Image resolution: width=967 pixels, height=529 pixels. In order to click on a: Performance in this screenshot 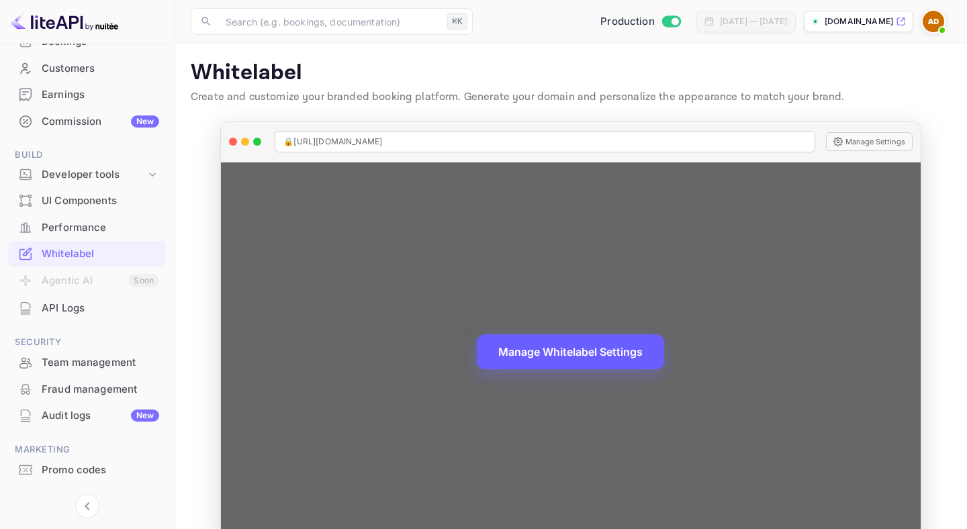, I will do `click(87, 227)`.